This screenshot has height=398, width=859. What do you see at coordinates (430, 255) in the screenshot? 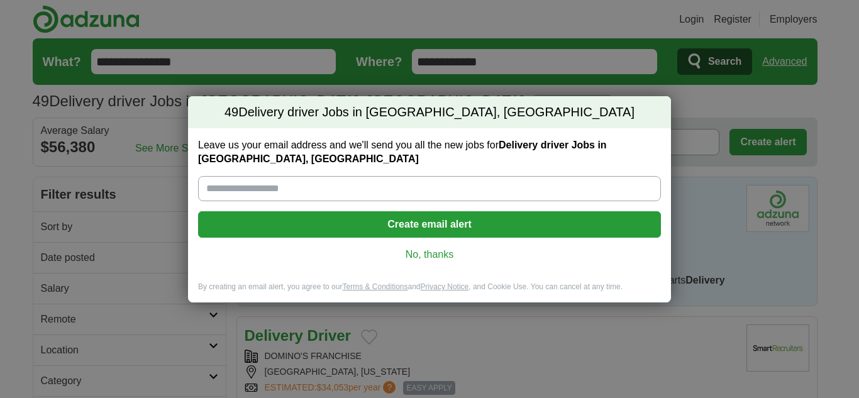
I see `a: No, thanks` at bounding box center [430, 255].